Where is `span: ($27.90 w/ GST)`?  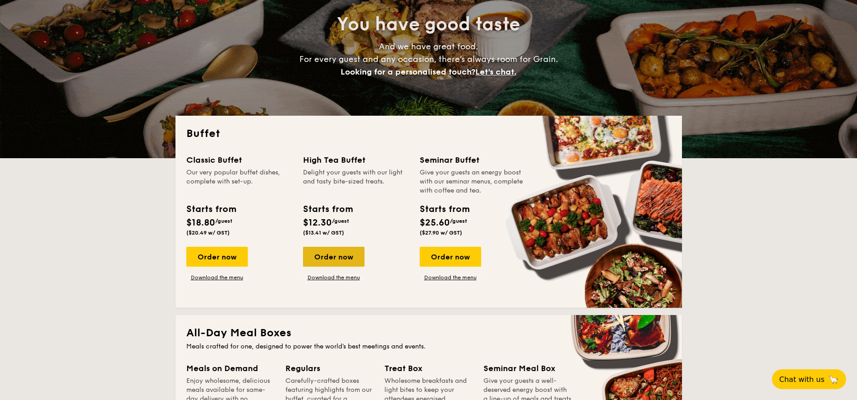
span: ($27.90 w/ GST) is located at coordinates (441, 233).